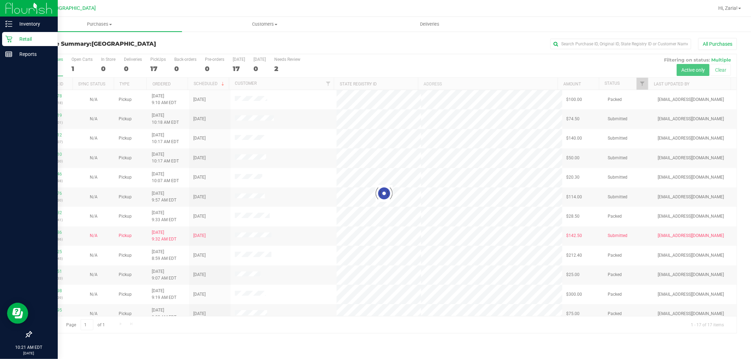 The width and height of the screenshot is (751, 359). I want to click on button: All Purchases, so click(718, 44).